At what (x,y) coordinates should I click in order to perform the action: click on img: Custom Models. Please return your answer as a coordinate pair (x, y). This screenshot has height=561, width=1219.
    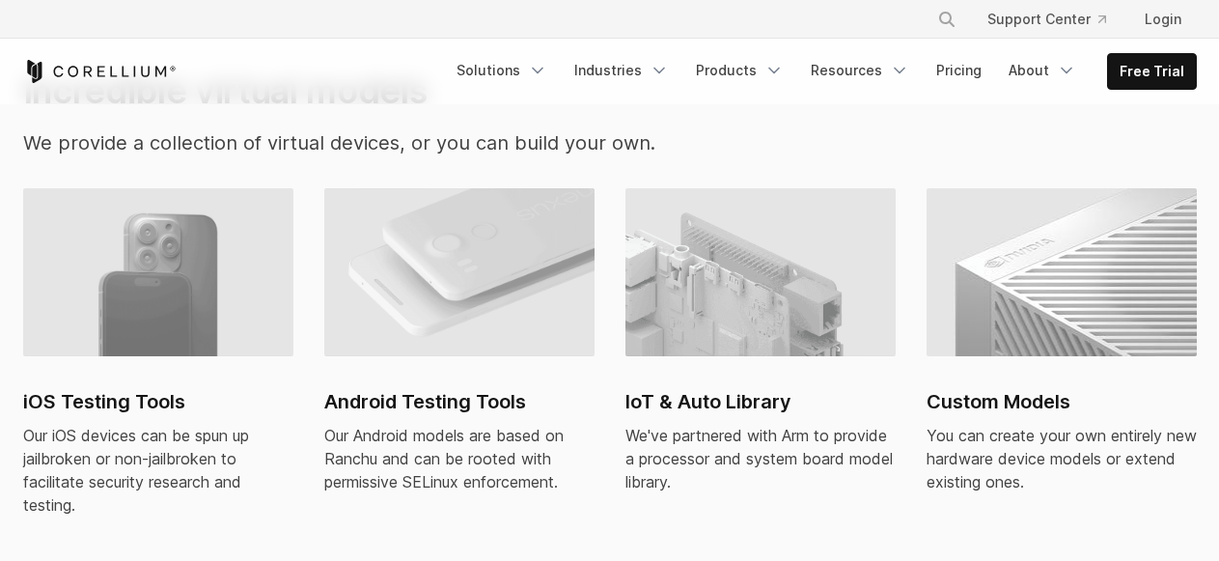
    Looking at the image, I should click on (1061, 272).